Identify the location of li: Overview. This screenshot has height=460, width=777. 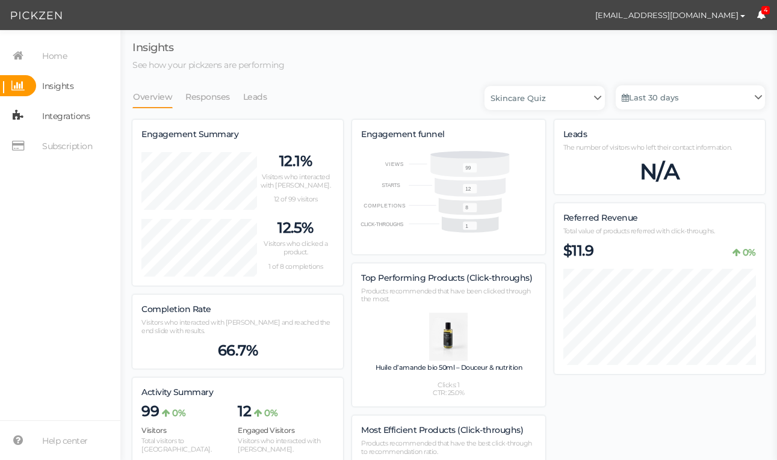
(158, 97).